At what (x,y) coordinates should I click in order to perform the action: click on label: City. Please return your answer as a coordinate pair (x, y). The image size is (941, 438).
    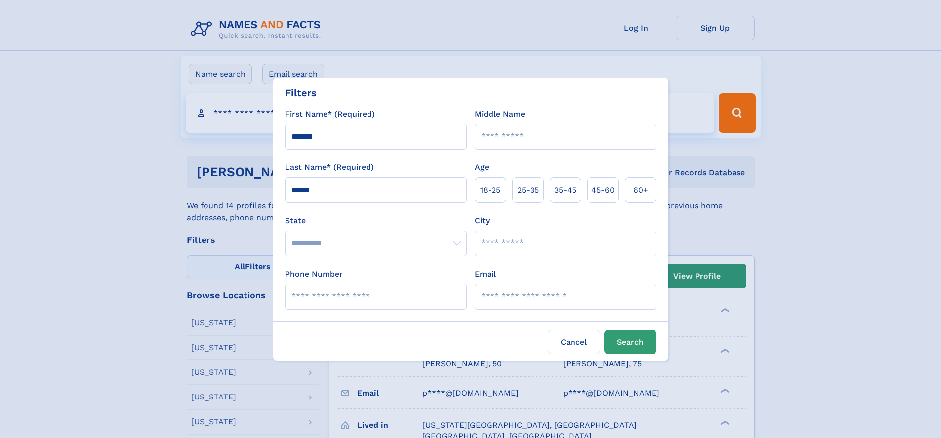
    Looking at the image, I should click on (482, 221).